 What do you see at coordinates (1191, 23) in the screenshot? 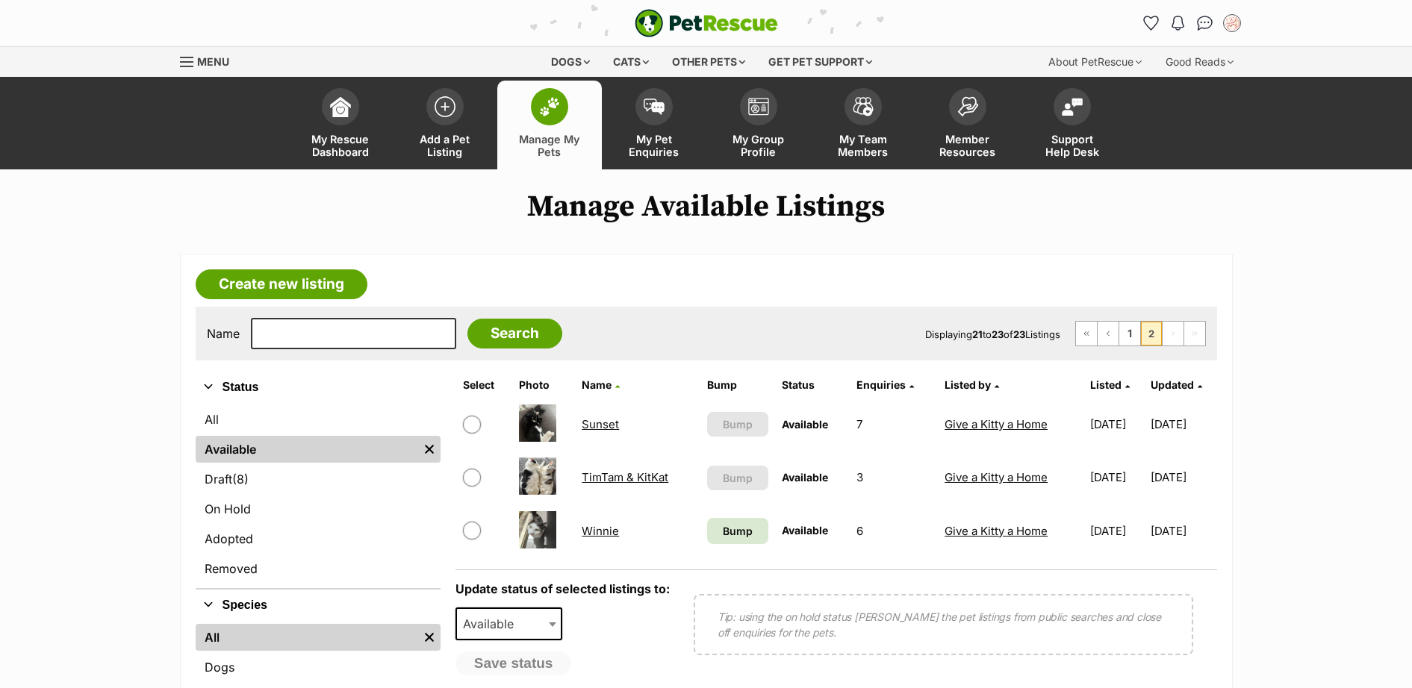
I see `ul: Account quick links` at bounding box center [1191, 23].